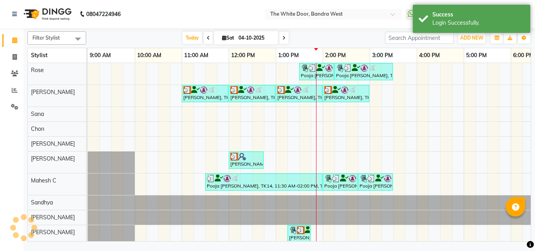  I want to click on span: Chon, so click(38, 129).